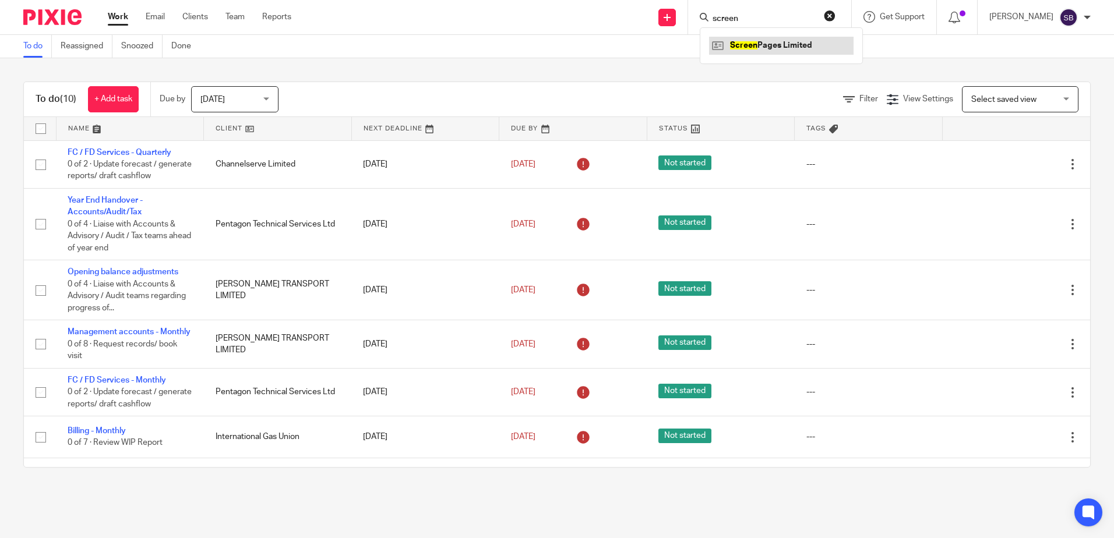 The height and width of the screenshot is (538, 1114). I want to click on span: Get Support, so click(902, 17).